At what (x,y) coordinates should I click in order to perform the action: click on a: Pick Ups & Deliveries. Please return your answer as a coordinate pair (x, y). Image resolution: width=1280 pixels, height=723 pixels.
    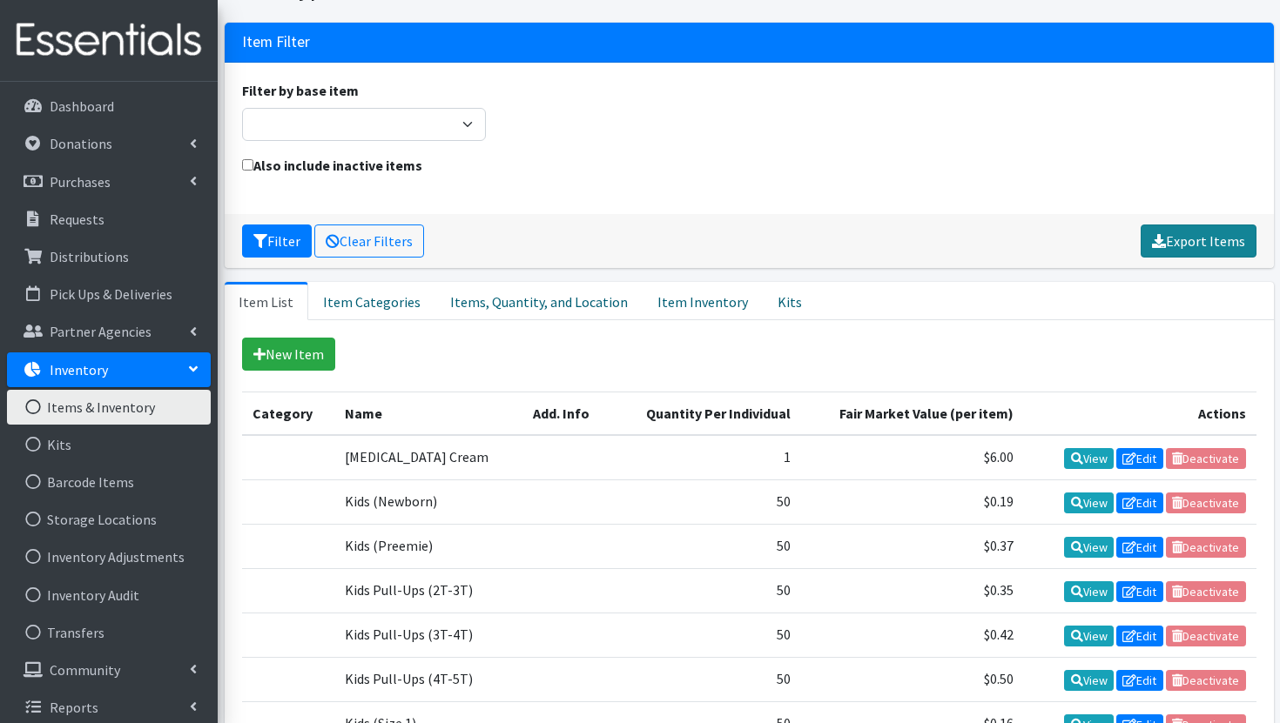
    Looking at the image, I should click on (109, 294).